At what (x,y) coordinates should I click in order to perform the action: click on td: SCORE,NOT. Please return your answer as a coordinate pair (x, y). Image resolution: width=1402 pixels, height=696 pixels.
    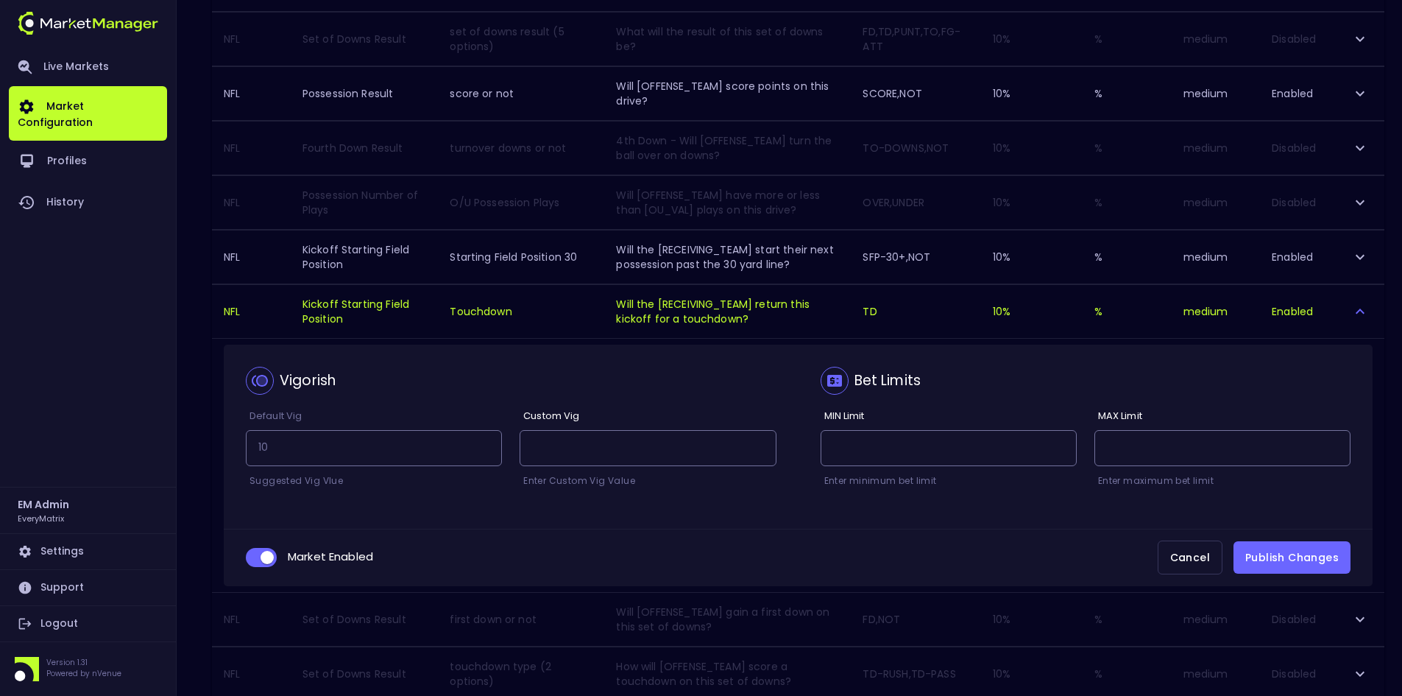
    Looking at the image, I should click on (916, 93).